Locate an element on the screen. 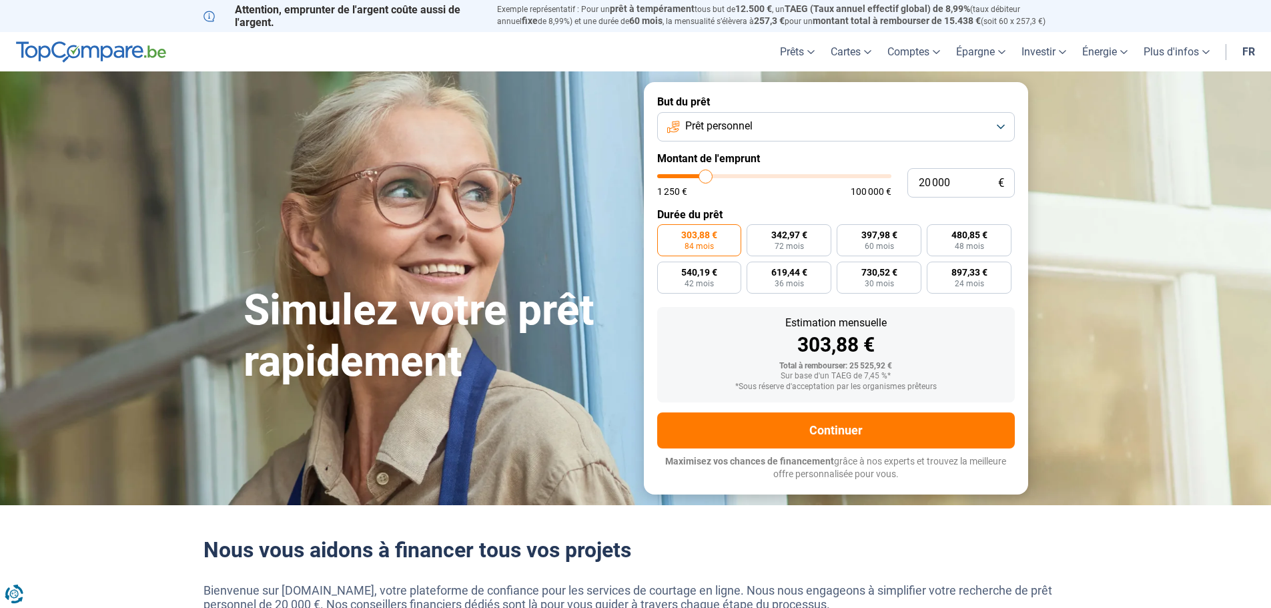 The width and height of the screenshot is (1271, 608). h1: Simulez votre prêt rapidement is located at coordinates (436, 336).